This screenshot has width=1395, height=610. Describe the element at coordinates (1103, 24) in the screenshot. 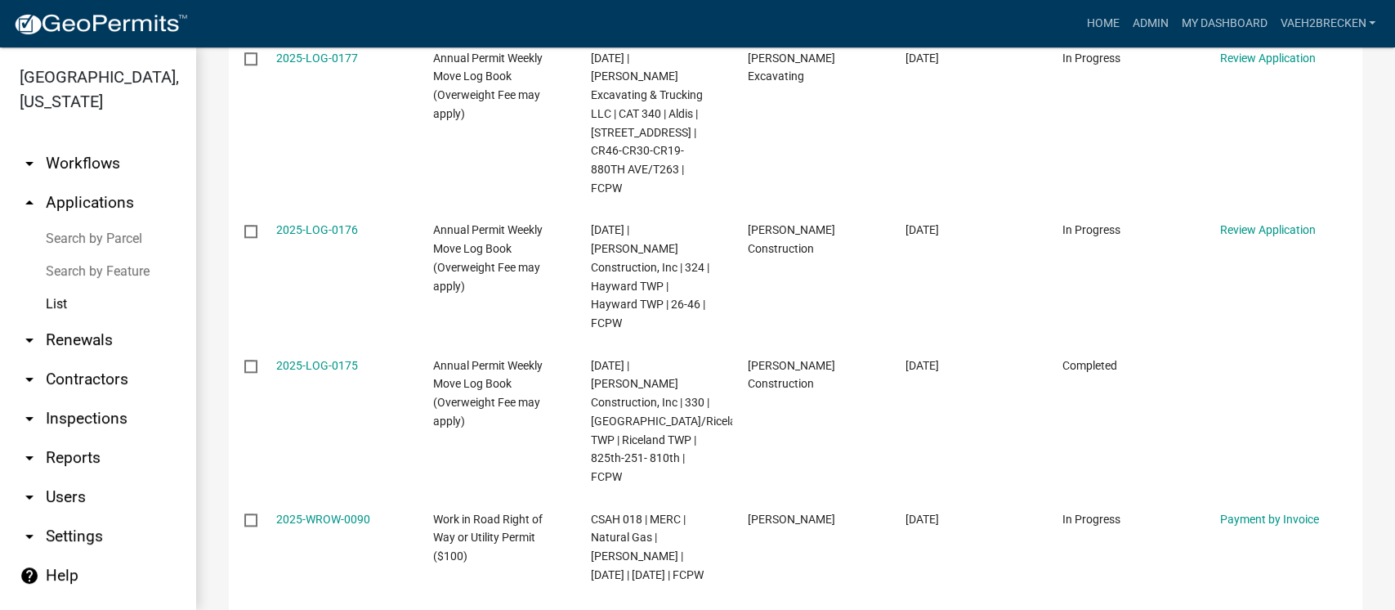

I see `a: Home` at that location.